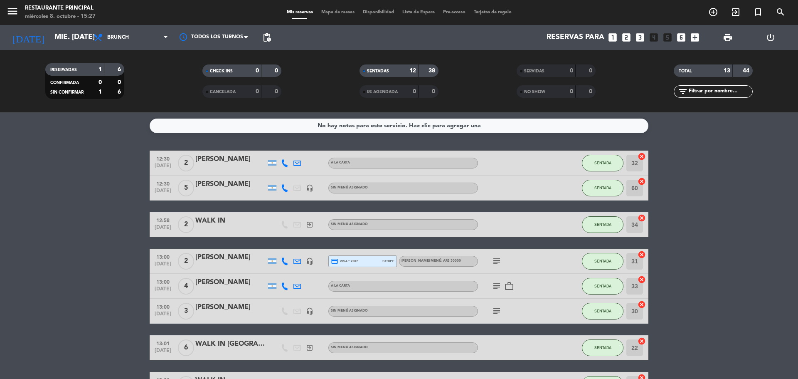 Image resolution: width=798 pixels, height=379 pixels. What do you see at coordinates (534, 71) in the screenshot?
I see `span: SERVIDAS` at bounding box center [534, 71].